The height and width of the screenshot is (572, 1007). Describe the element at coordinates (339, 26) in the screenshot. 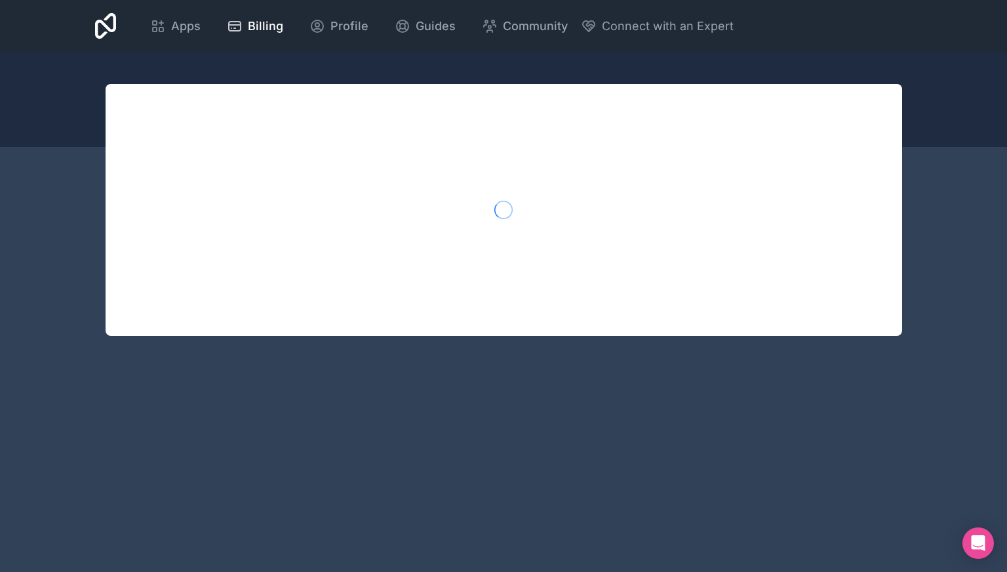

I see `a: Profile` at that location.